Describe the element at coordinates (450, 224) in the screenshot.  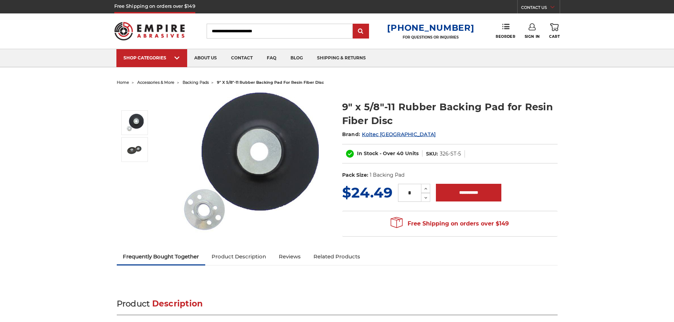
I see `span: Free Shipping on orders over $149` at that location.